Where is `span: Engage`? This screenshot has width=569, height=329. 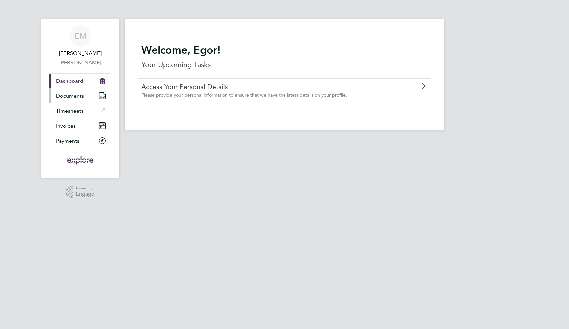 span: Engage is located at coordinates (85, 194).